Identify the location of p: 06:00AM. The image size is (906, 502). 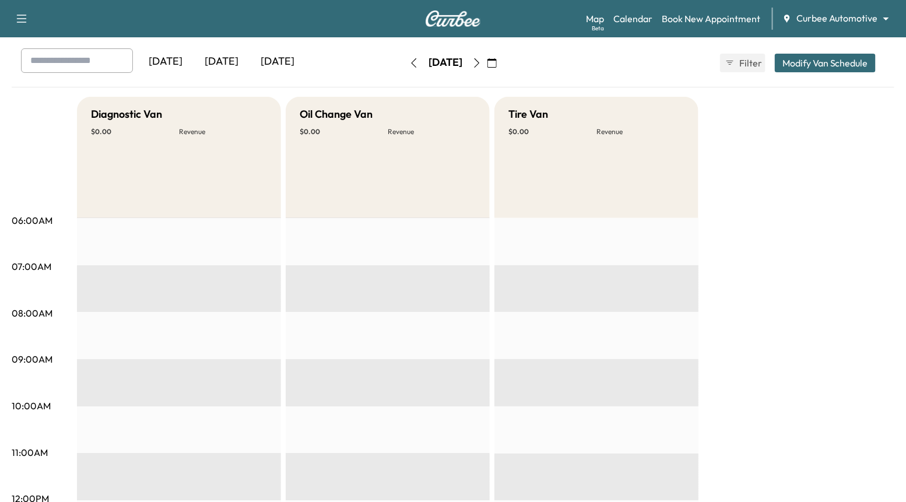
(32, 220).